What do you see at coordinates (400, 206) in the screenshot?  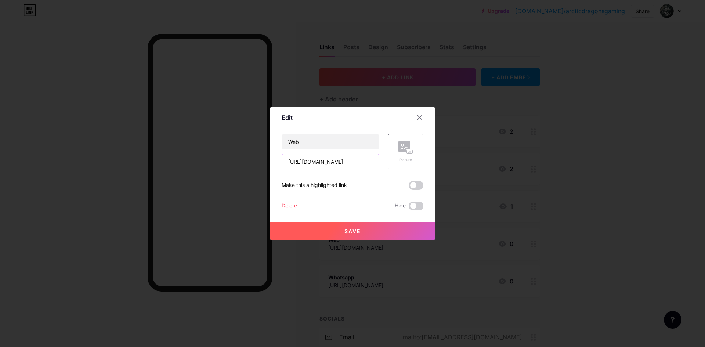 I see `span: Hide` at bounding box center [400, 206].